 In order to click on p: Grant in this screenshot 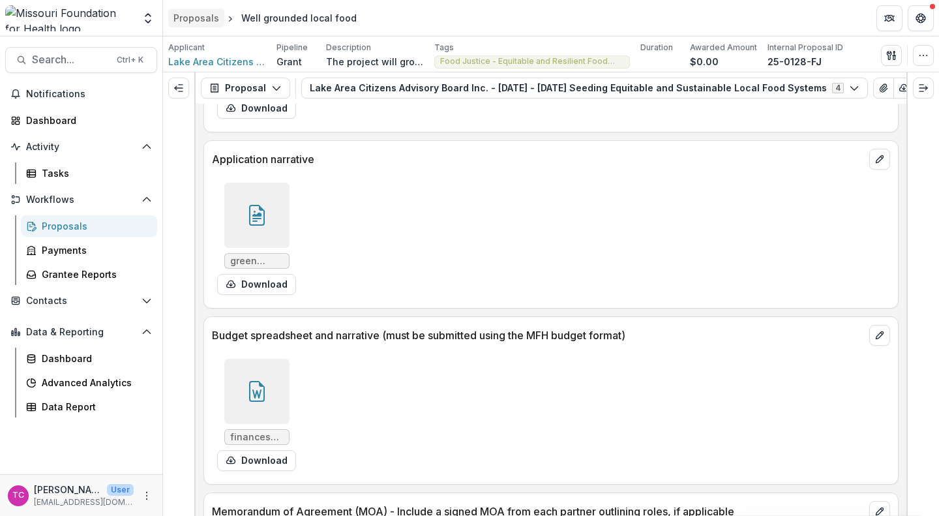, I will do `click(289, 61)`.